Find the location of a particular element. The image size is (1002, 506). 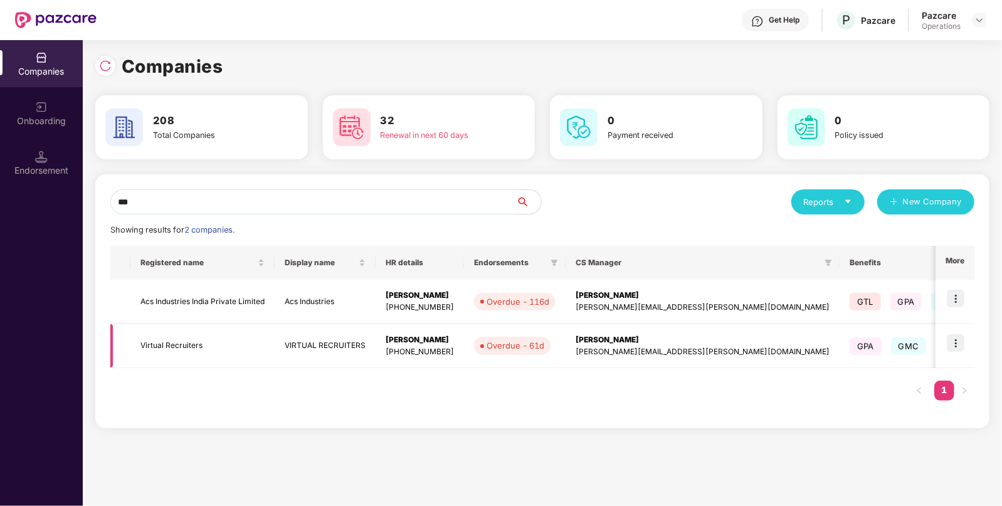

div: Renewal in next 60 days is located at coordinates (435, 135).